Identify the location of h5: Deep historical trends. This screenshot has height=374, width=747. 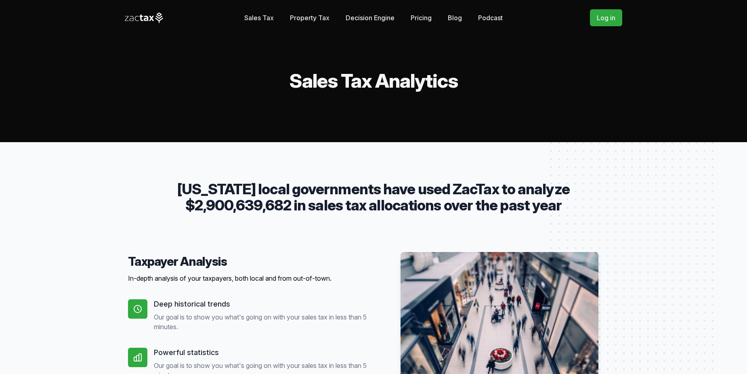
(261, 304).